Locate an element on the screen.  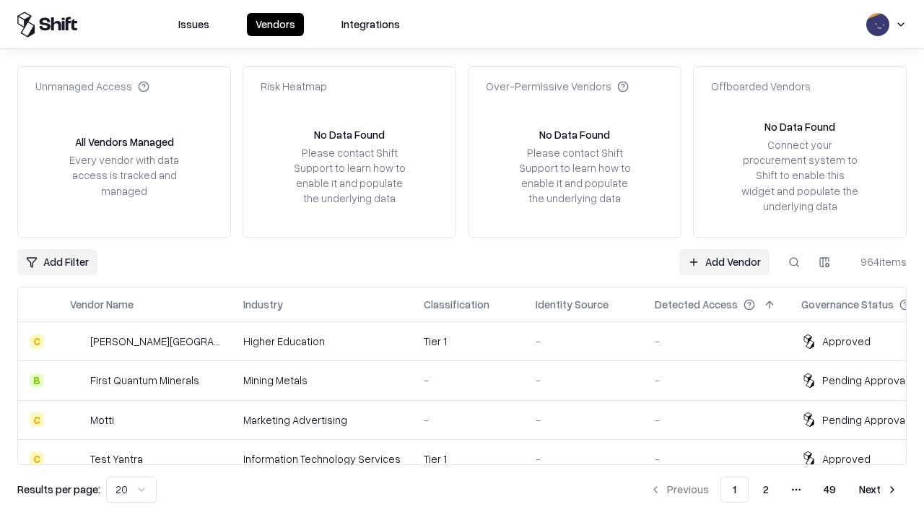
div: Classification is located at coordinates (456, 304).